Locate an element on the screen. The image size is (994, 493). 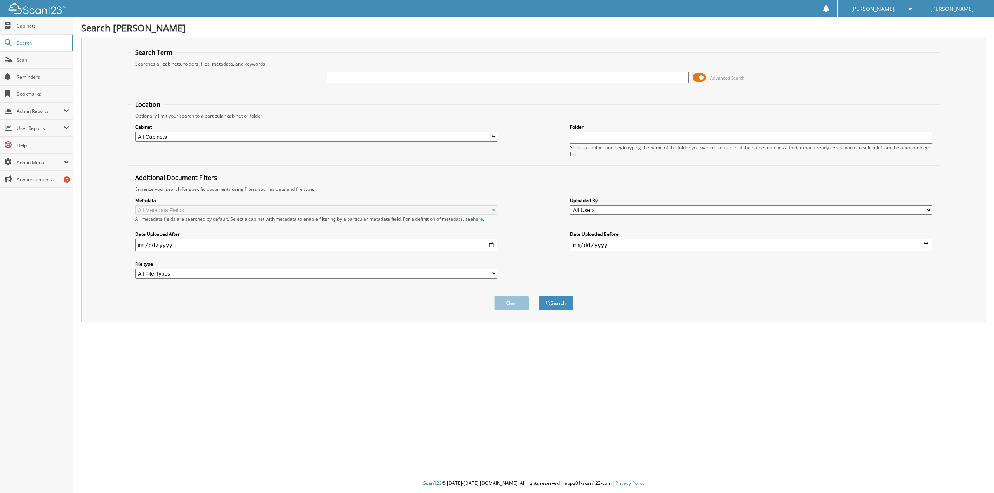
div: Optionally limit your search to a particular cabinet or folder is located at coordinates (534, 116).